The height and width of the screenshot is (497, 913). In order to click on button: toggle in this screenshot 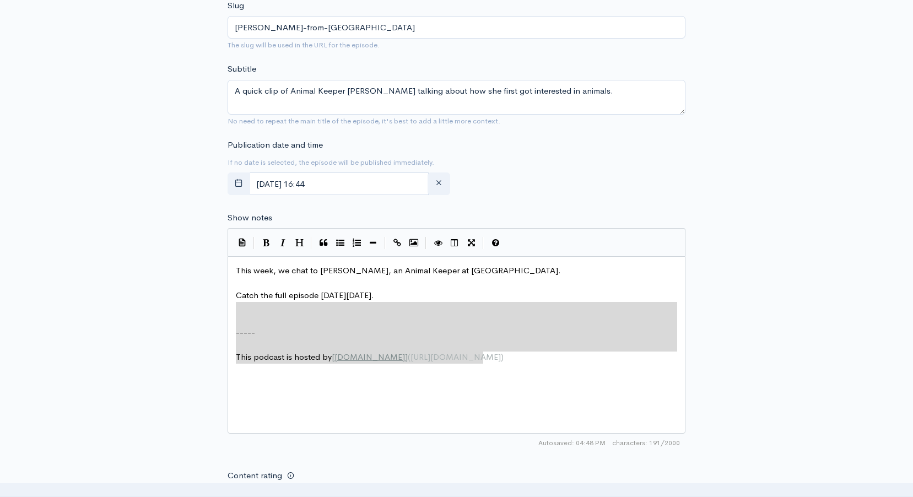, I will do `click(238, 183)`.